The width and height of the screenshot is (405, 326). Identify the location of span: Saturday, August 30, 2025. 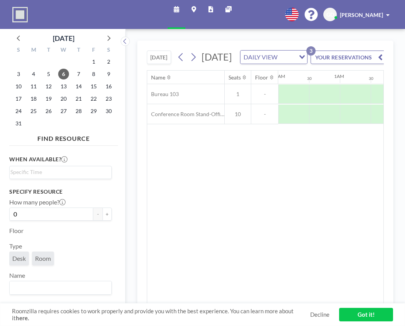
(109, 111).